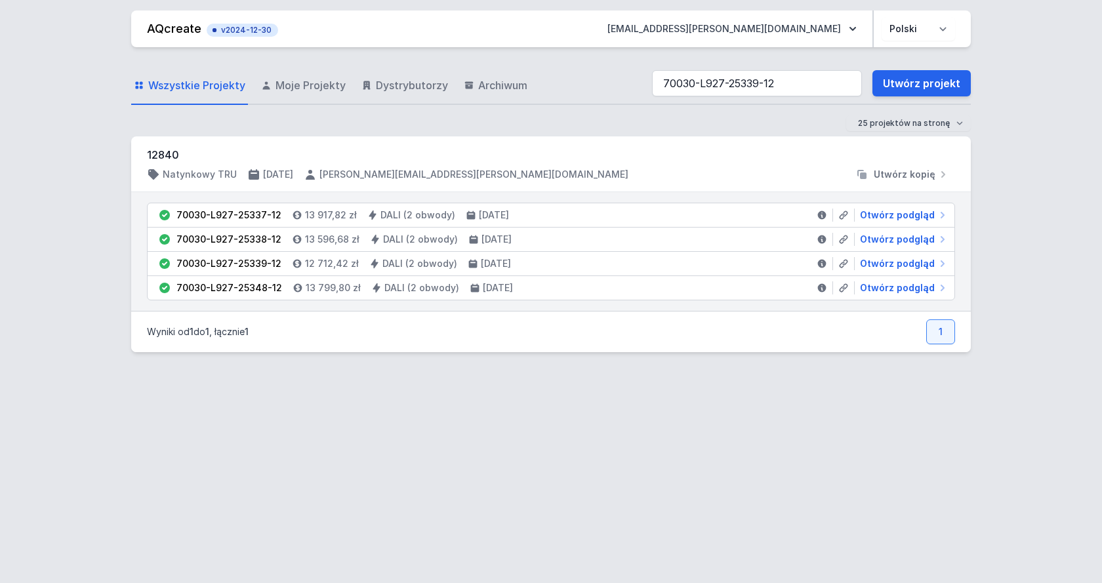 The width and height of the screenshot is (1102, 583). Describe the element at coordinates (405, 86) in the screenshot. I see `a: Dystrybutorzy` at that location.